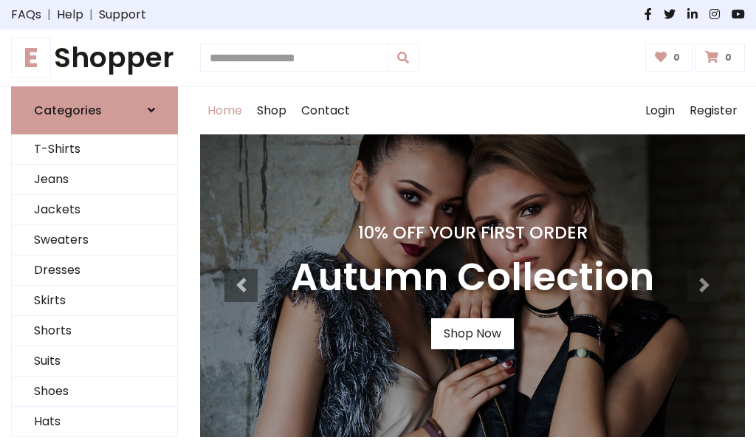 This screenshot has height=446, width=756. Describe the element at coordinates (31, 58) in the screenshot. I see `span: E` at that location.